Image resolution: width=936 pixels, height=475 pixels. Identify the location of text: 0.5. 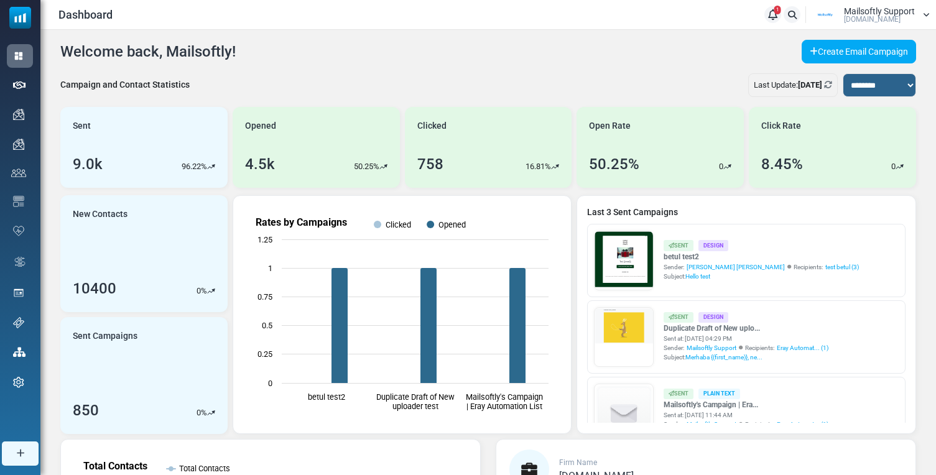
(267, 325).